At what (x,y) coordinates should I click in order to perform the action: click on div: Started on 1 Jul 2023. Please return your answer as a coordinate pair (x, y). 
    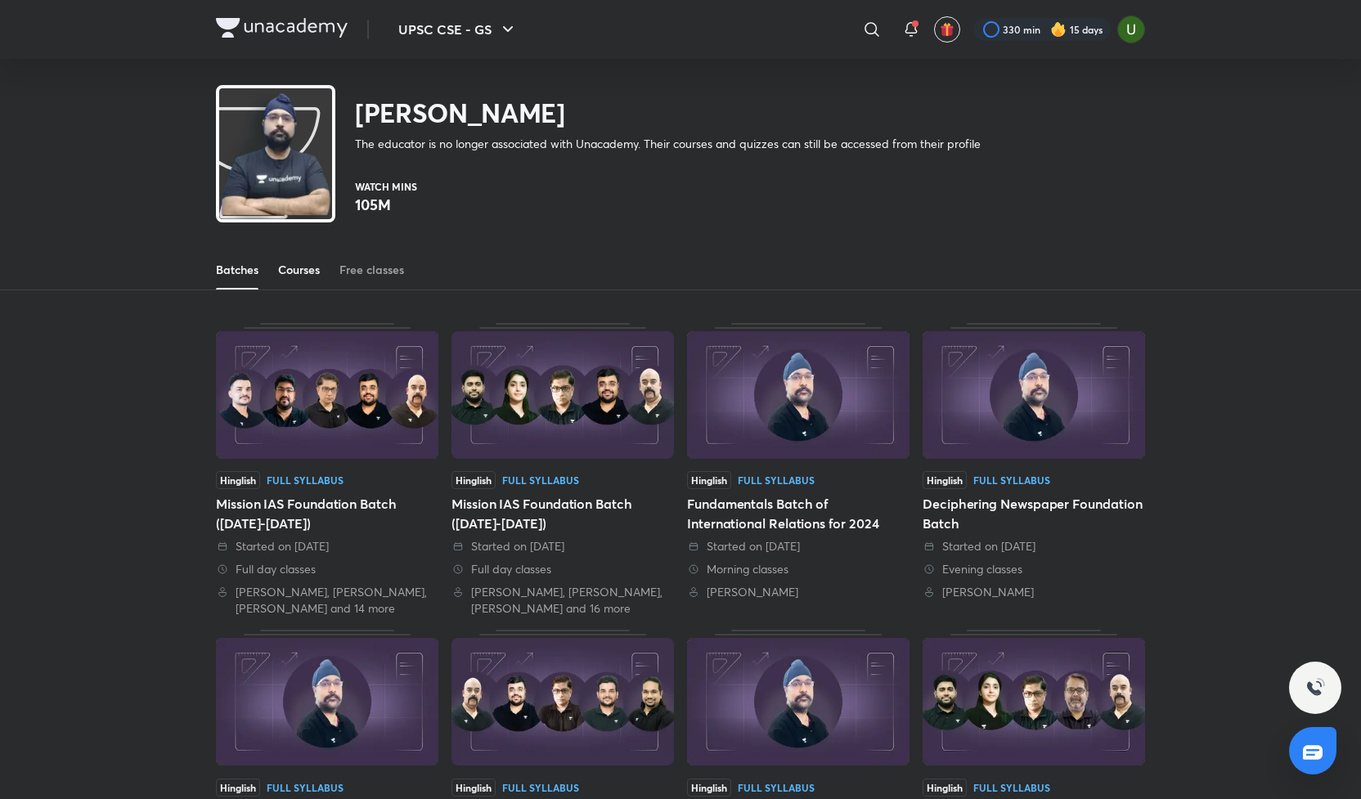
    Looking at the image, I should click on (1034, 546).